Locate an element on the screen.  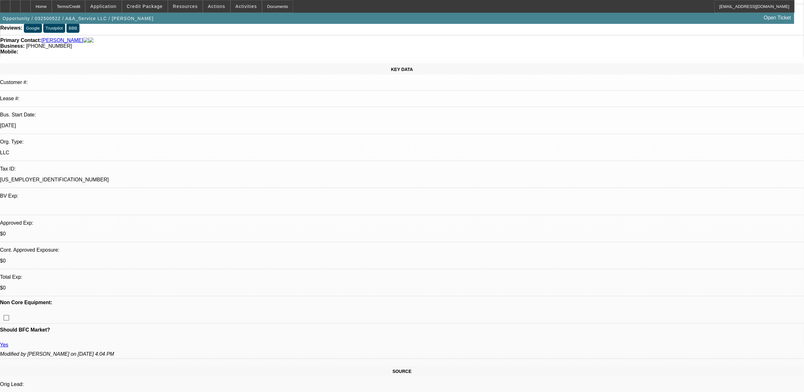
strong: Primary Contact: is located at coordinates (21, 40).